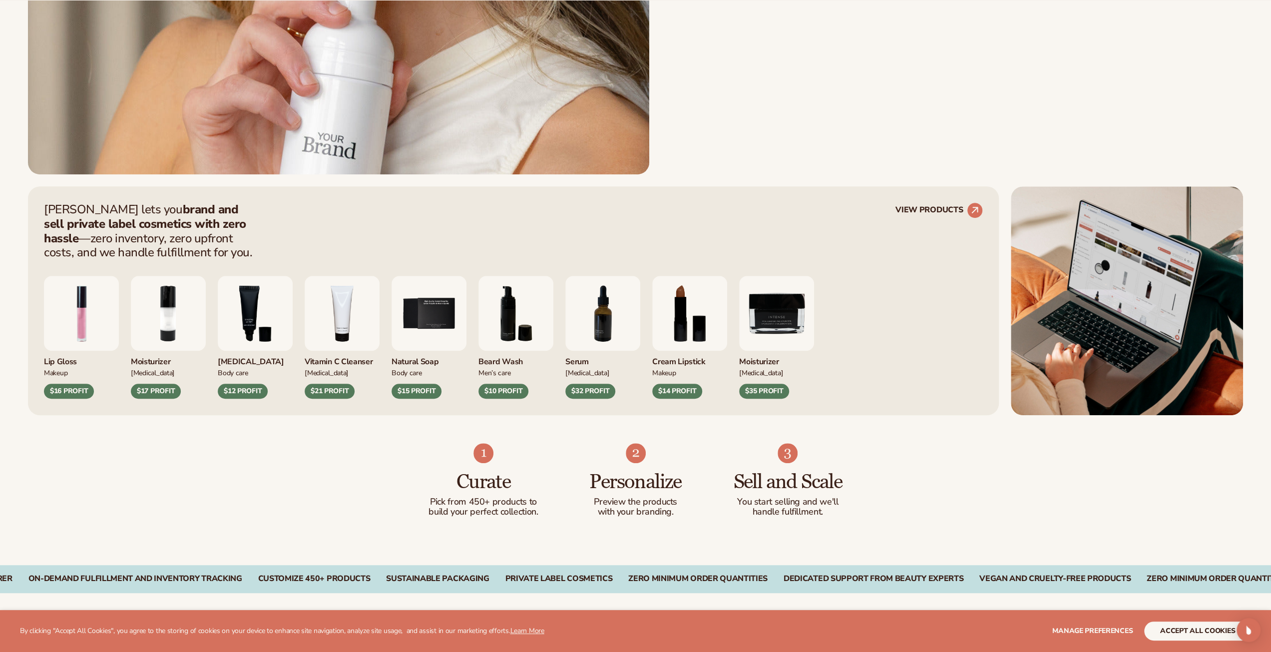  I want to click on img: Smoothing lip balm., so click(255, 313).